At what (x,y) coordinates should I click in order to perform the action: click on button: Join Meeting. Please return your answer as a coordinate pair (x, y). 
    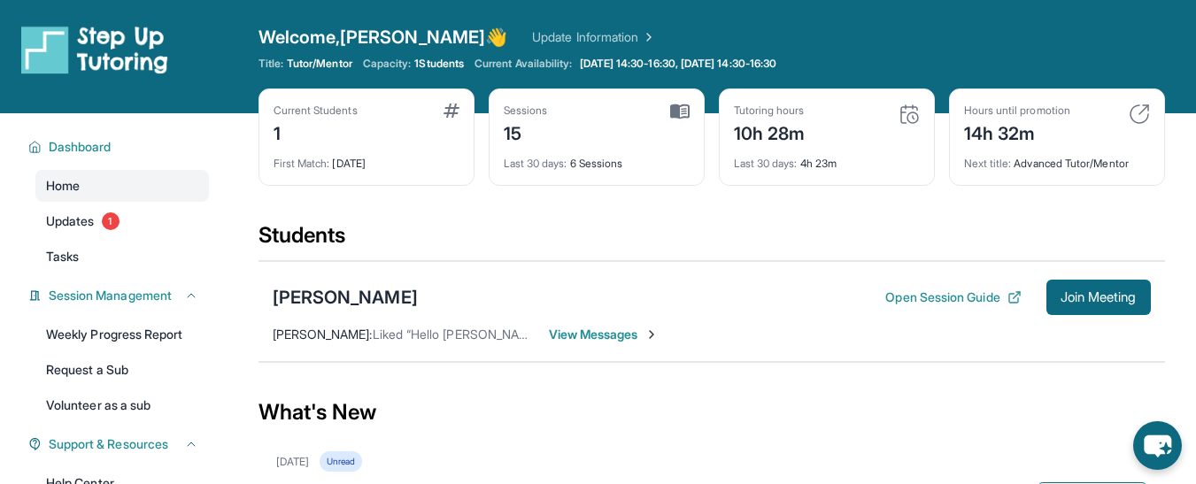
    Looking at the image, I should click on (1099, 298).